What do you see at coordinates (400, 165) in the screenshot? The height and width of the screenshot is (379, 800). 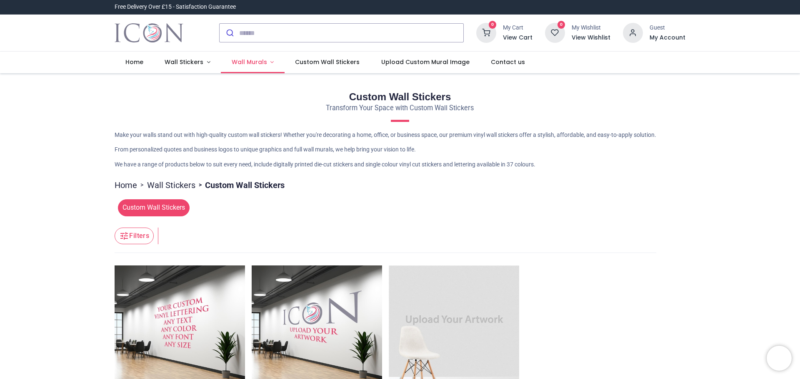 I see `p: We have a range of products below to suit every need, include digitally printed die-cut stickers ...` at bounding box center [400, 165].